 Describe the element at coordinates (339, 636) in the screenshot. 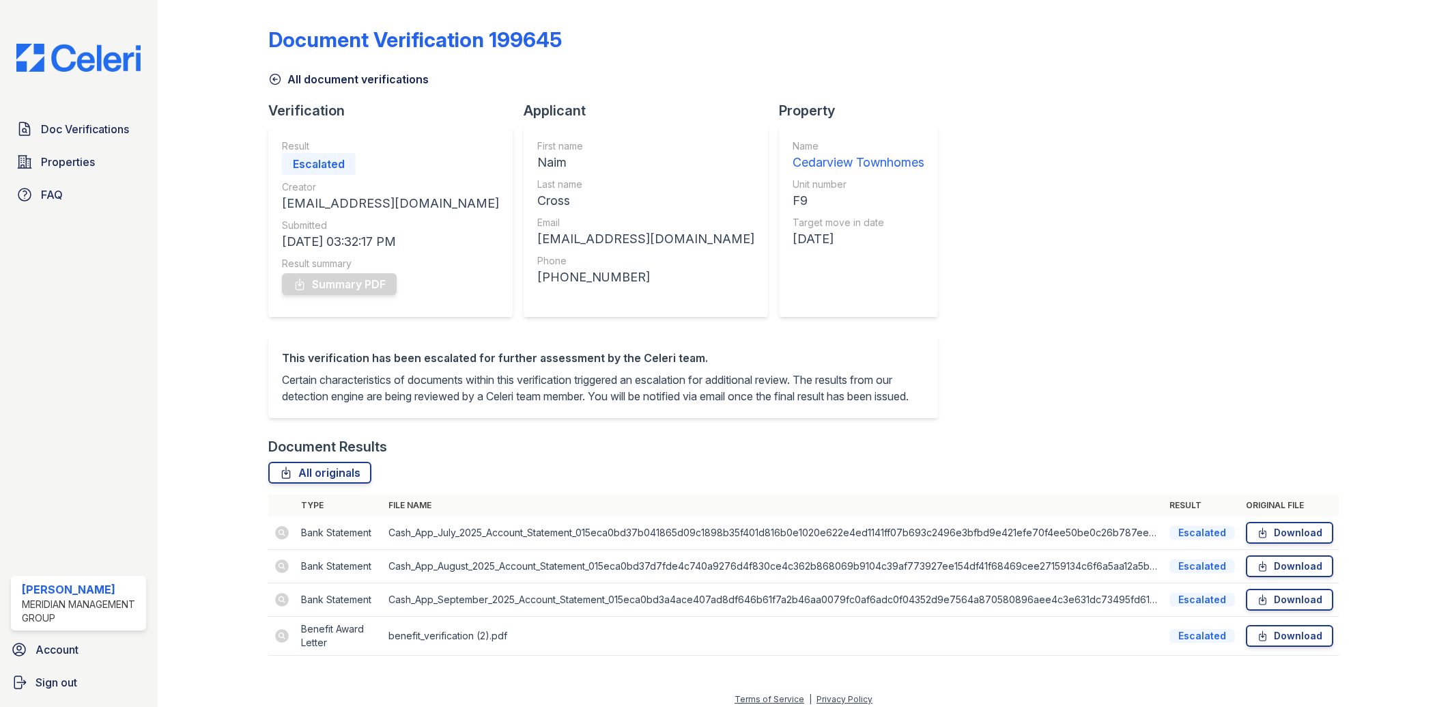

I see `td: Benefit Award Letter` at that location.